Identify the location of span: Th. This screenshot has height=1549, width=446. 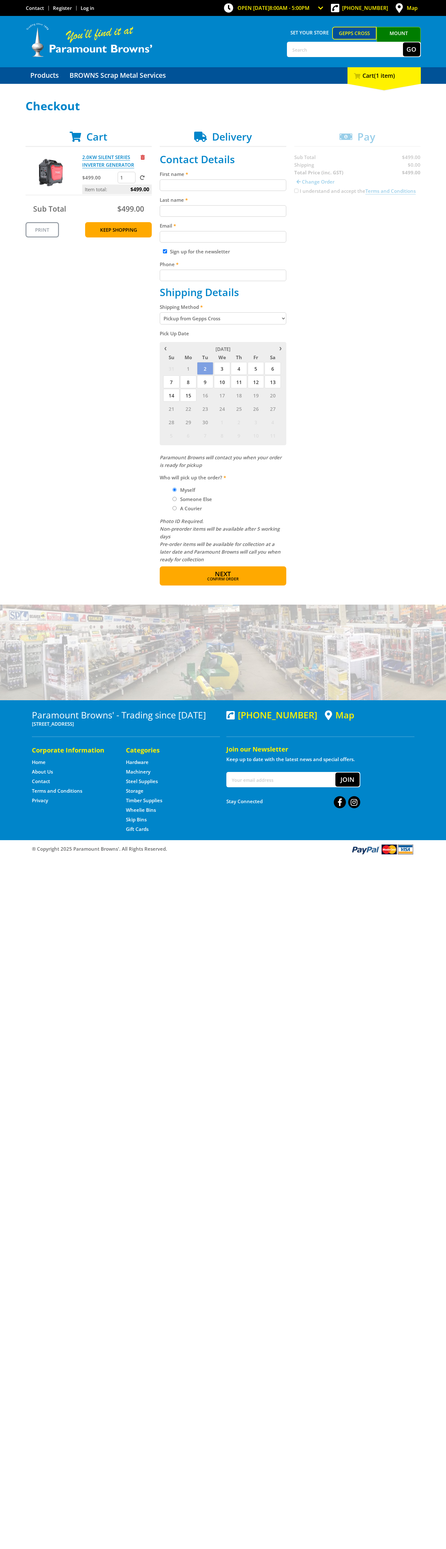
(239, 357).